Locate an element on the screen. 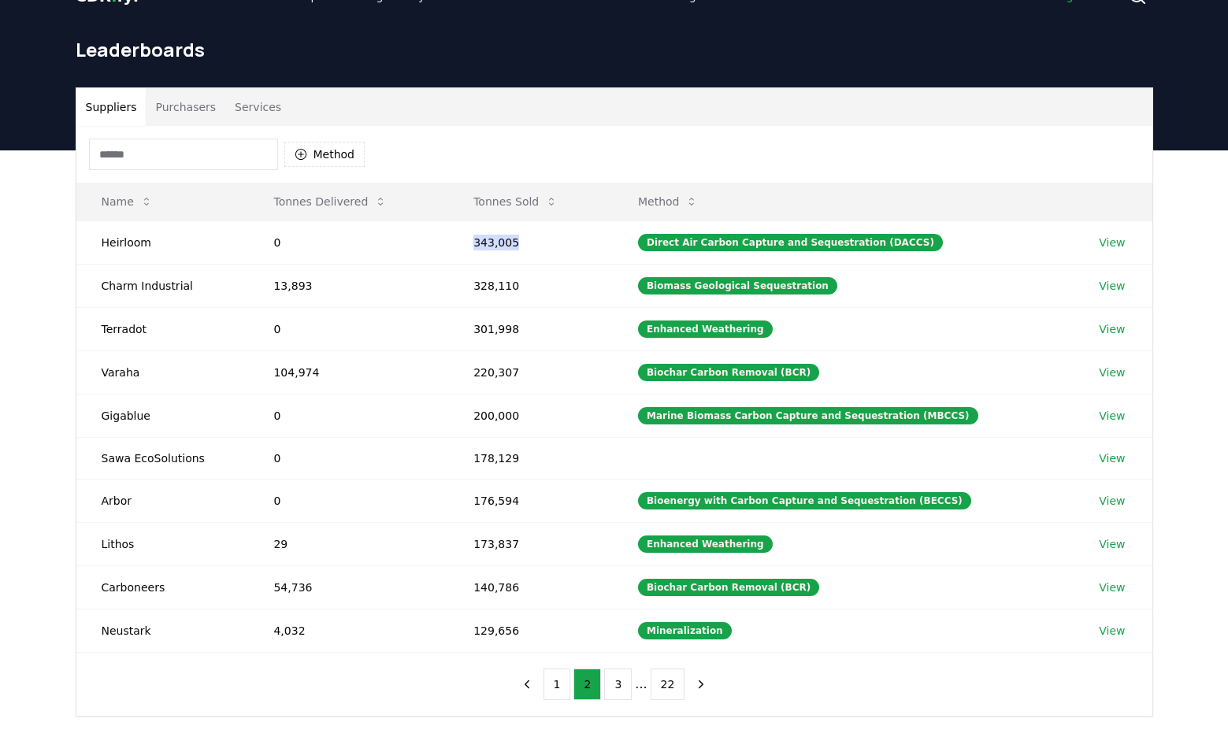 This screenshot has width=1228, height=752. td: Carboneers is located at coordinates (162, 587).